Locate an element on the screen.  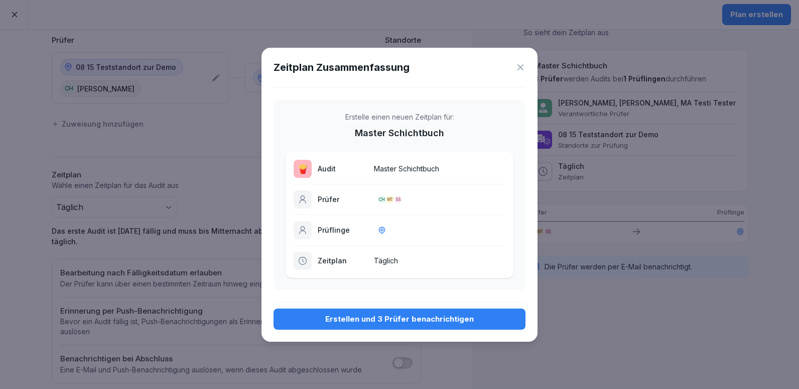
div: Erstellen und 3 Prüfer benachrichtigen is located at coordinates (400, 319).